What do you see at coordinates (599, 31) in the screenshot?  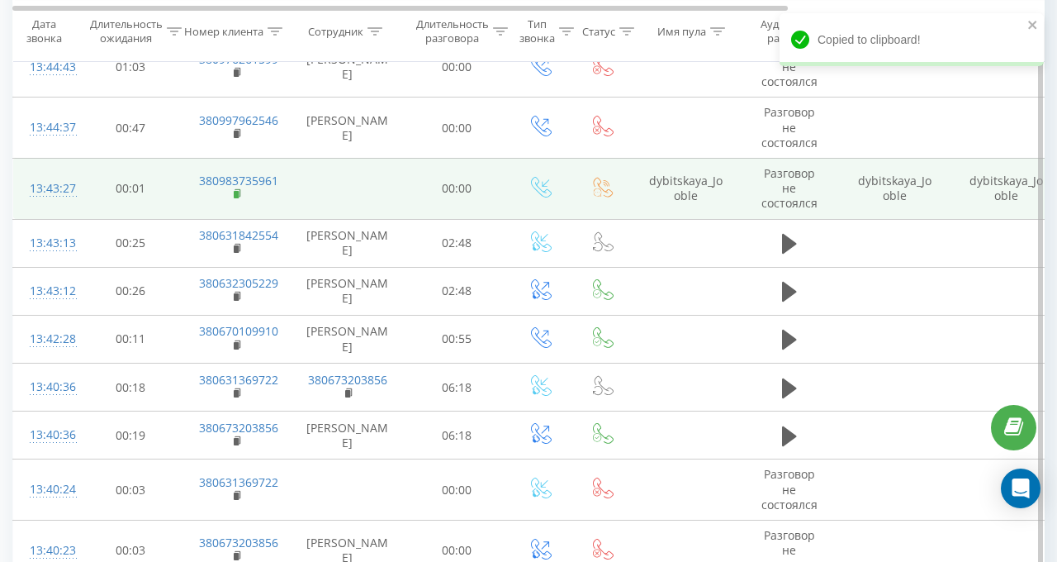 I see `div: Статус` at bounding box center [599, 31].